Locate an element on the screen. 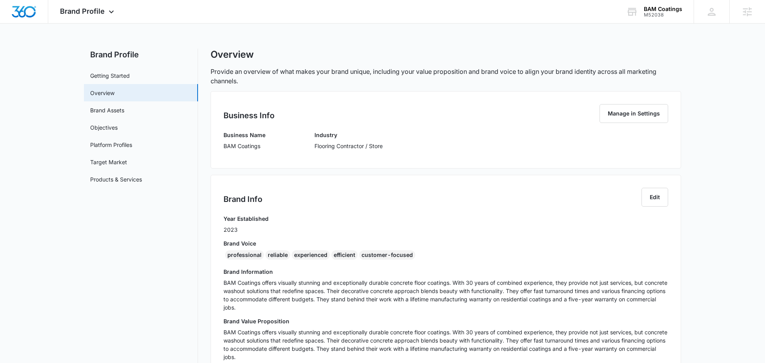 This screenshot has width=765, height=363. div: account id is located at coordinates (663, 15).